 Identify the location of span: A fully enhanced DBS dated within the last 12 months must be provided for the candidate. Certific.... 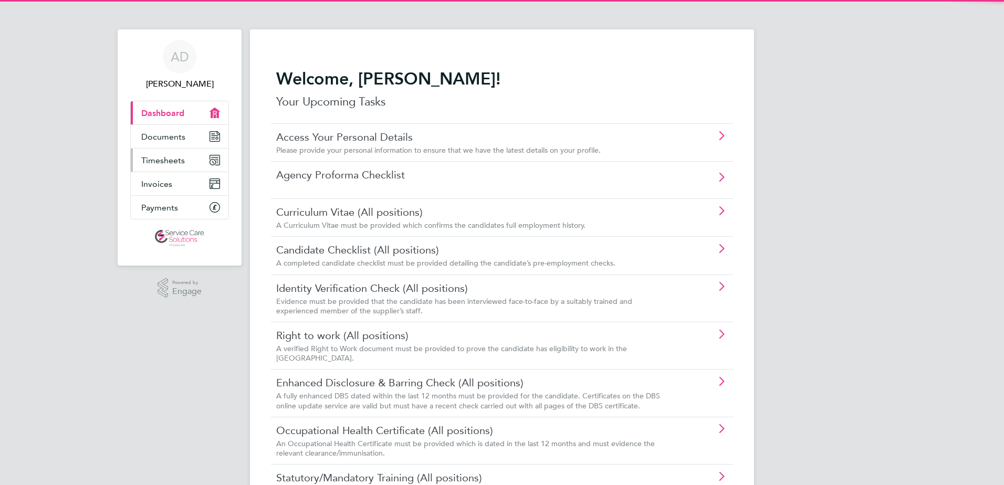
(468, 401).